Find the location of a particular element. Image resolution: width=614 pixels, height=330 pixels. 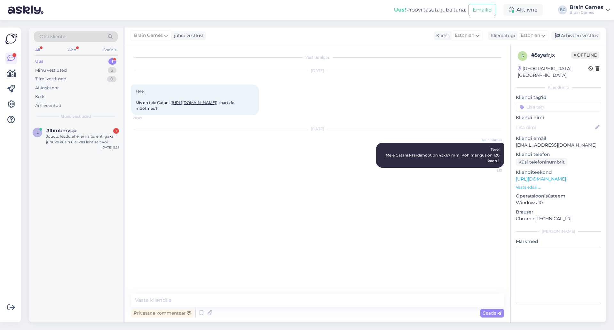

div: juhib vestlust is located at coordinates (188, 35).